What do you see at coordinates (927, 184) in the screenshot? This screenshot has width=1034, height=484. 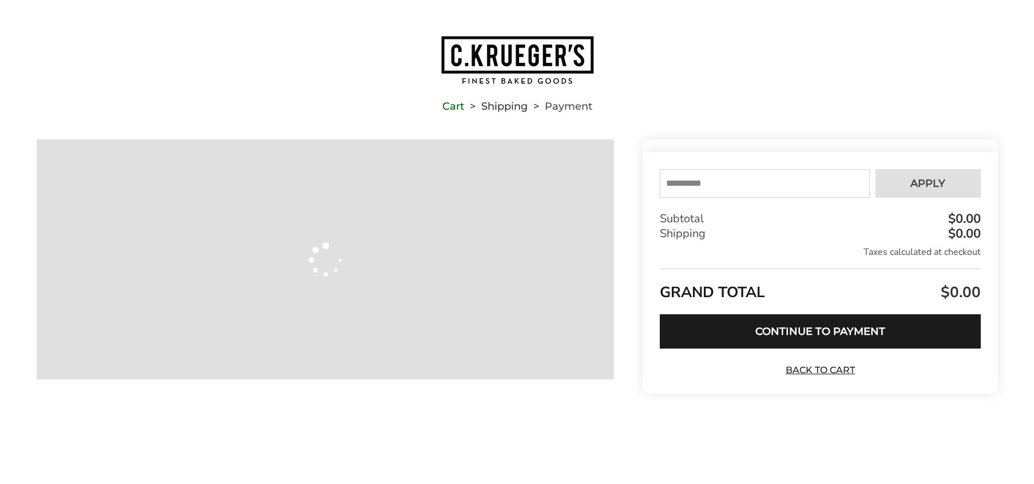 I see `span: Apply` at bounding box center [927, 184].